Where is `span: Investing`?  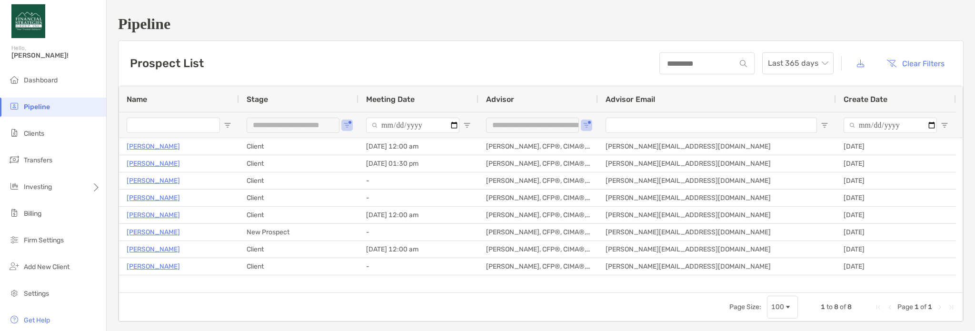 span: Investing is located at coordinates (38, 187).